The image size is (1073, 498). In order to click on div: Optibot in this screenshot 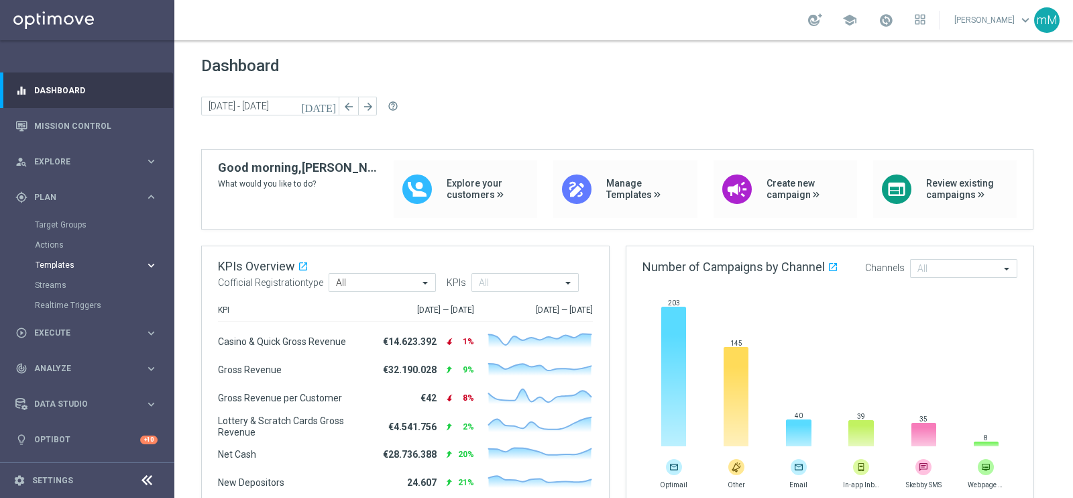, I will do `click(87, 439)`.